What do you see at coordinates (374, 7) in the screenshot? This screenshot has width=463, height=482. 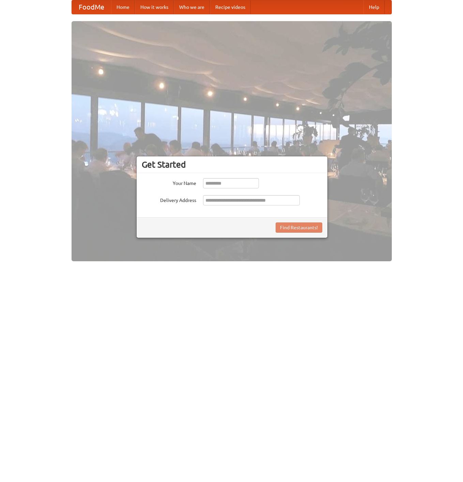 I see `a: Help` at bounding box center [374, 7].